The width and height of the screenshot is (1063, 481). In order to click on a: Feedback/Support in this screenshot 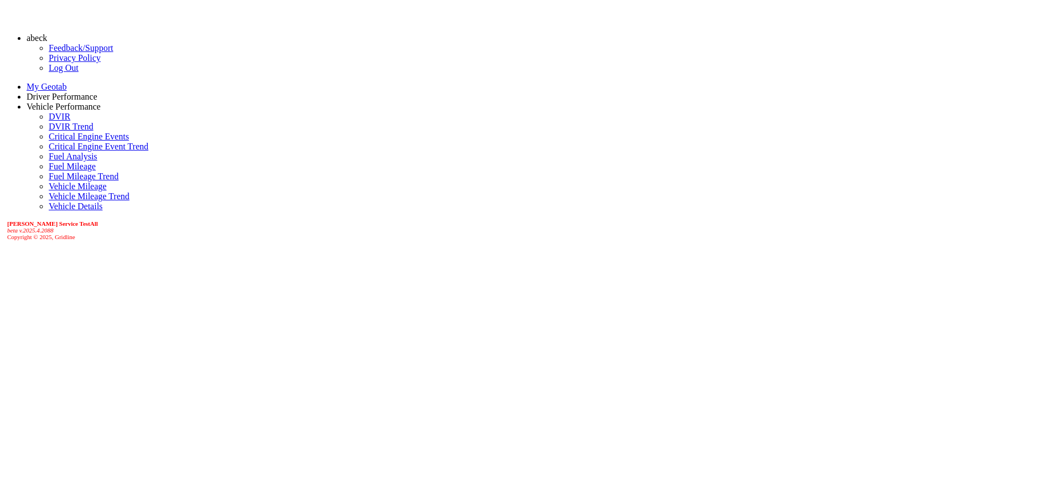, I will do `click(81, 48)`.